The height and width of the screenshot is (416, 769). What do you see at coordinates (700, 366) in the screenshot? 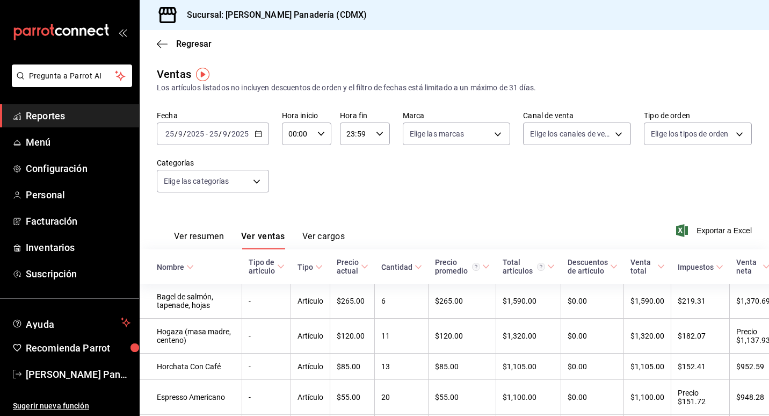
I see `td: $152.41` at bounding box center [700, 366].